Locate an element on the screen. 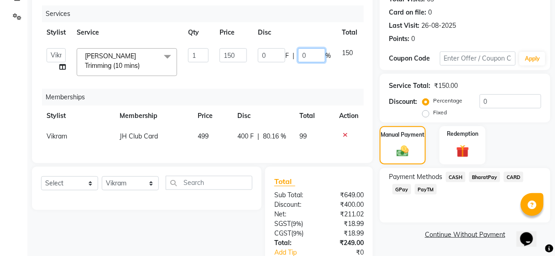 The image size is (555, 256). div: ₹400.00 is located at coordinates (345, 205).